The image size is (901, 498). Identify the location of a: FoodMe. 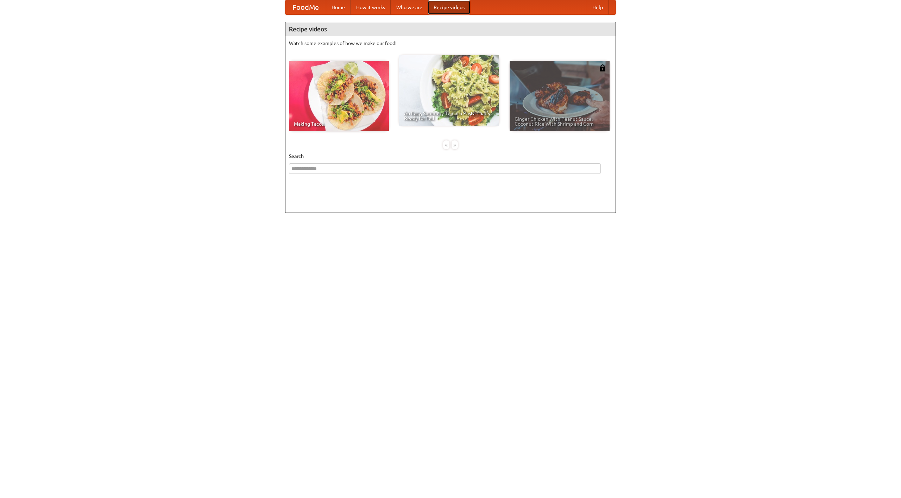
(305, 7).